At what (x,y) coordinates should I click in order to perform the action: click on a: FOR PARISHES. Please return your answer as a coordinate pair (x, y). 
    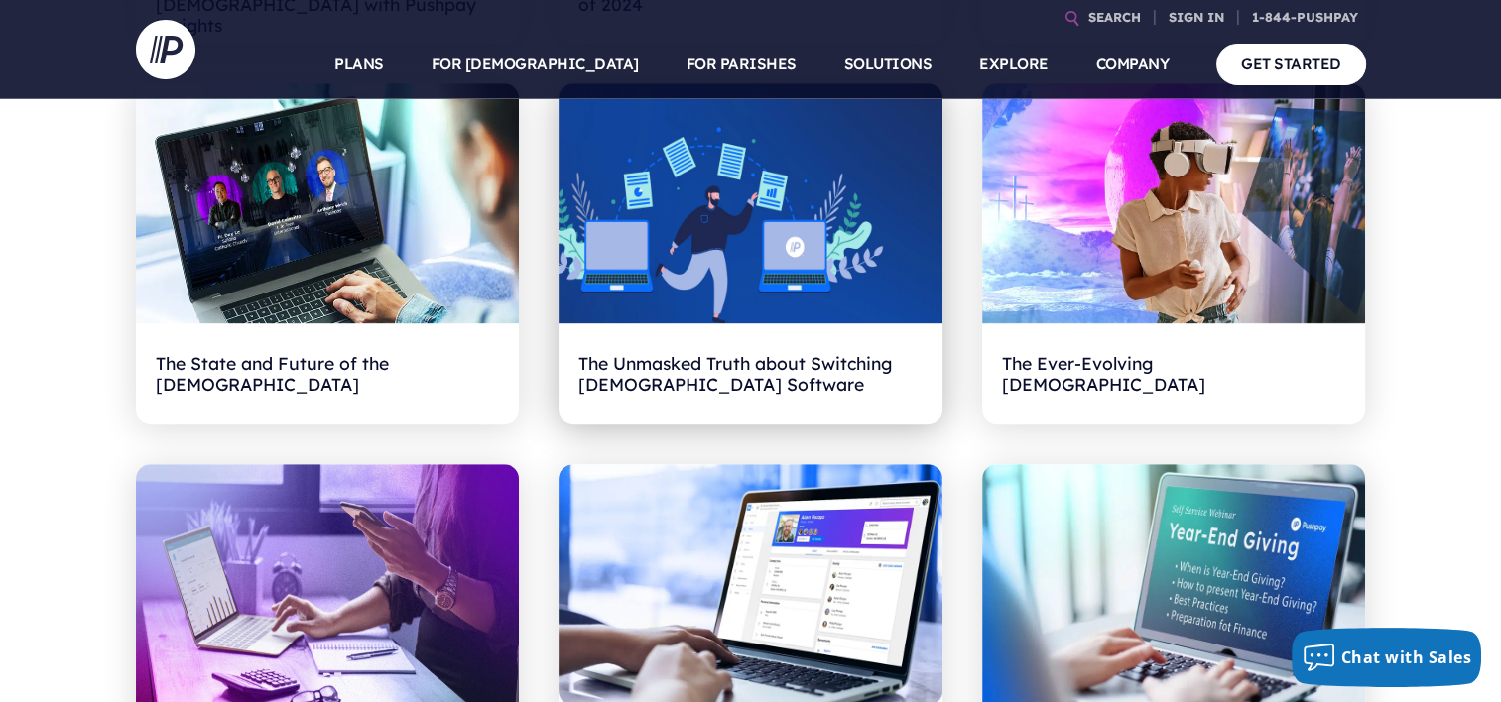
    Looking at the image, I should click on (741, 64).